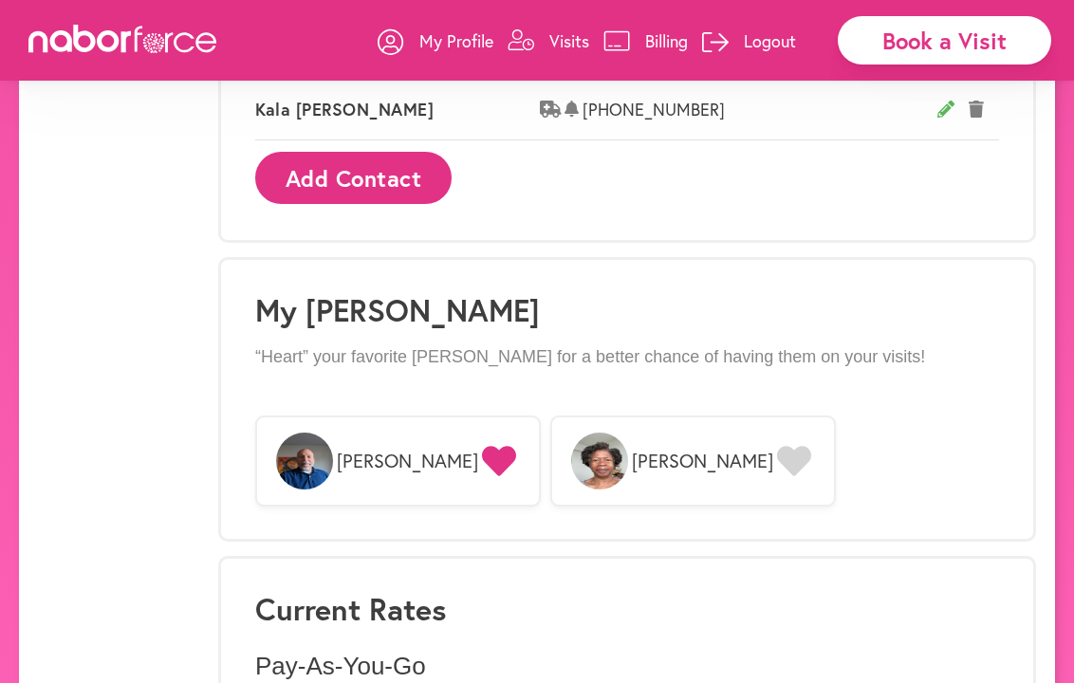  Describe the element at coordinates (305, 461) in the screenshot. I see `img: cGfodgnAT8WLX21VvJS5` at that location.